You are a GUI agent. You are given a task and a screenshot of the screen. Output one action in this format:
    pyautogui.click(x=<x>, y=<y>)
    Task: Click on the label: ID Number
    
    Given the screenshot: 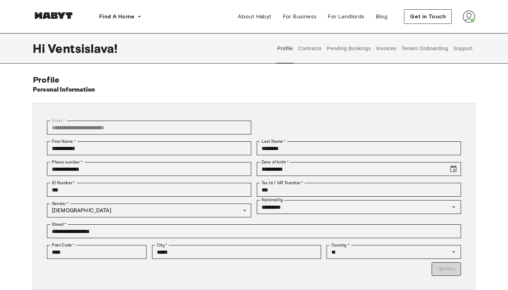 What is the action you would take?
    pyautogui.click(x=63, y=183)
    